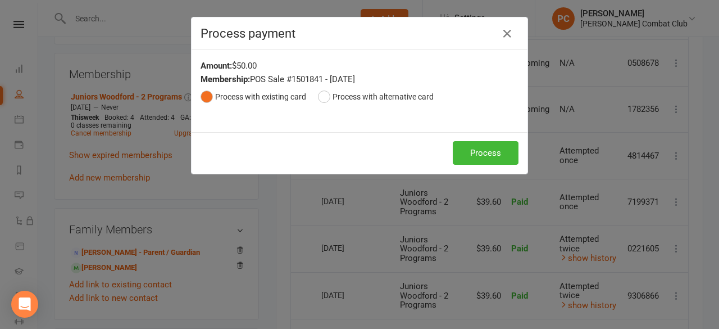 This screenshot has height=329, width=719. Describe the element at coordinates (376, 97) in the screenshot. I see `button: Process with alternative card` at that location.